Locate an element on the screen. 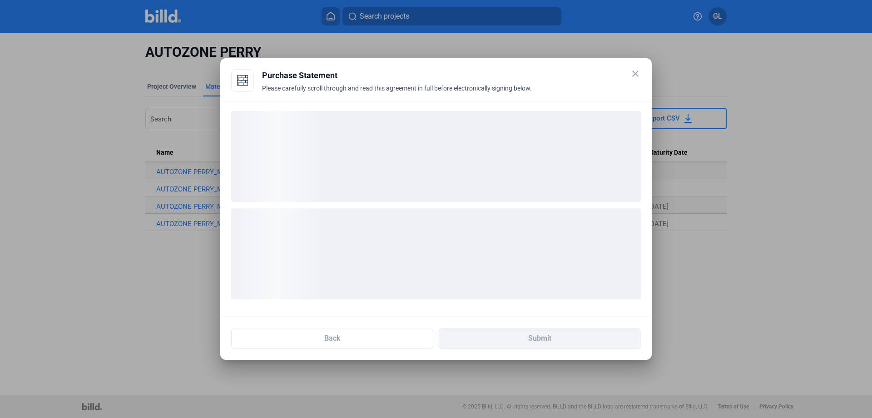 This screenshot has height=418, width=872. button: Submit is located at coordinates (540, 338).